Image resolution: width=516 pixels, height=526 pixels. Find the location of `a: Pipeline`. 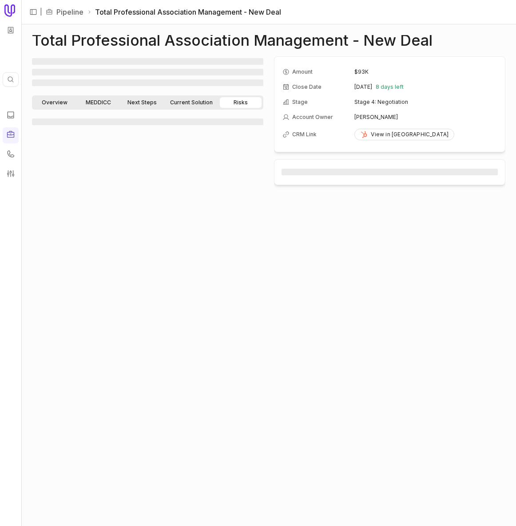

a: Pipeline is located at coordinates (70, 12).